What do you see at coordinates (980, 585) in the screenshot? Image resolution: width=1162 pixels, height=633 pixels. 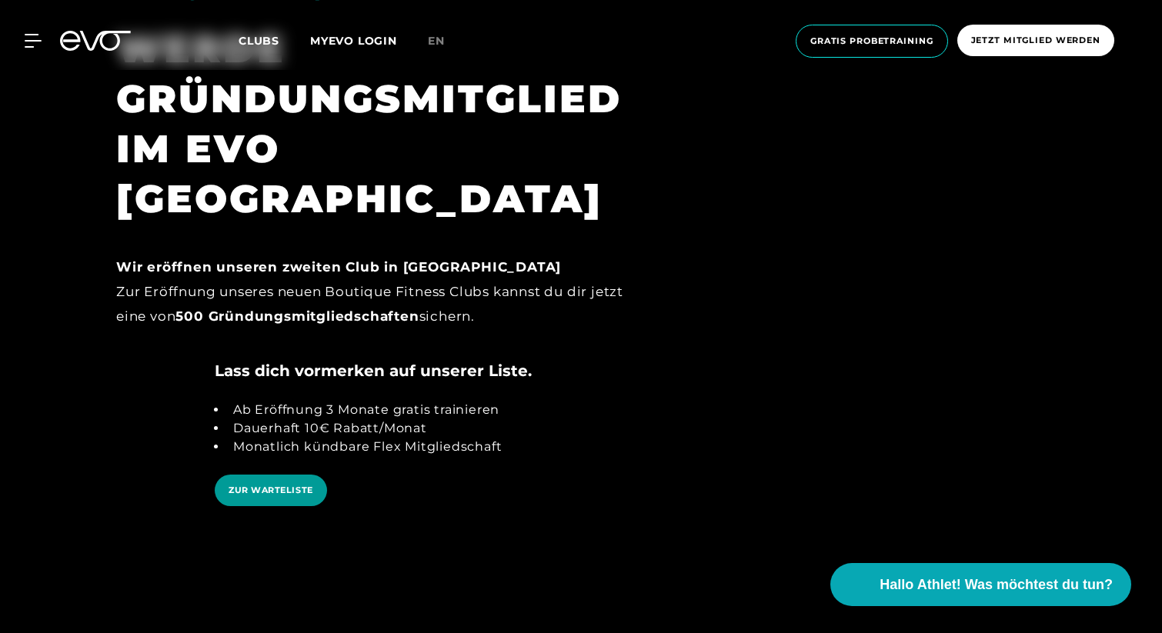 I see `button: Hallo Athlet! Was möchtest du tun?` at bounding box center [980, 585].